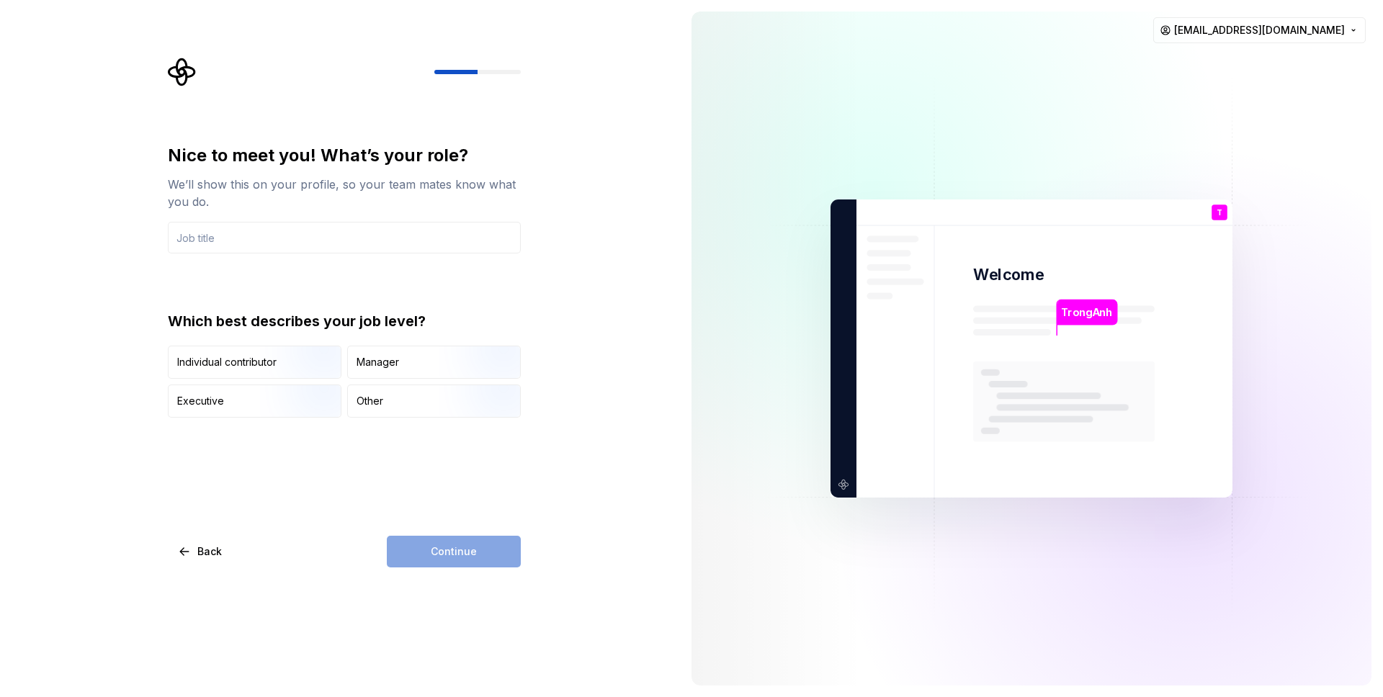  Describe the element at coordinates (369, 401) in the screenshot. I see `div: Other` at that location.